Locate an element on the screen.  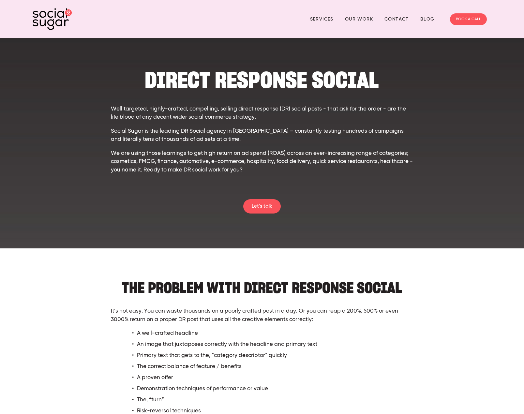
p: The, “turn” is located at coordinates (275, 400).